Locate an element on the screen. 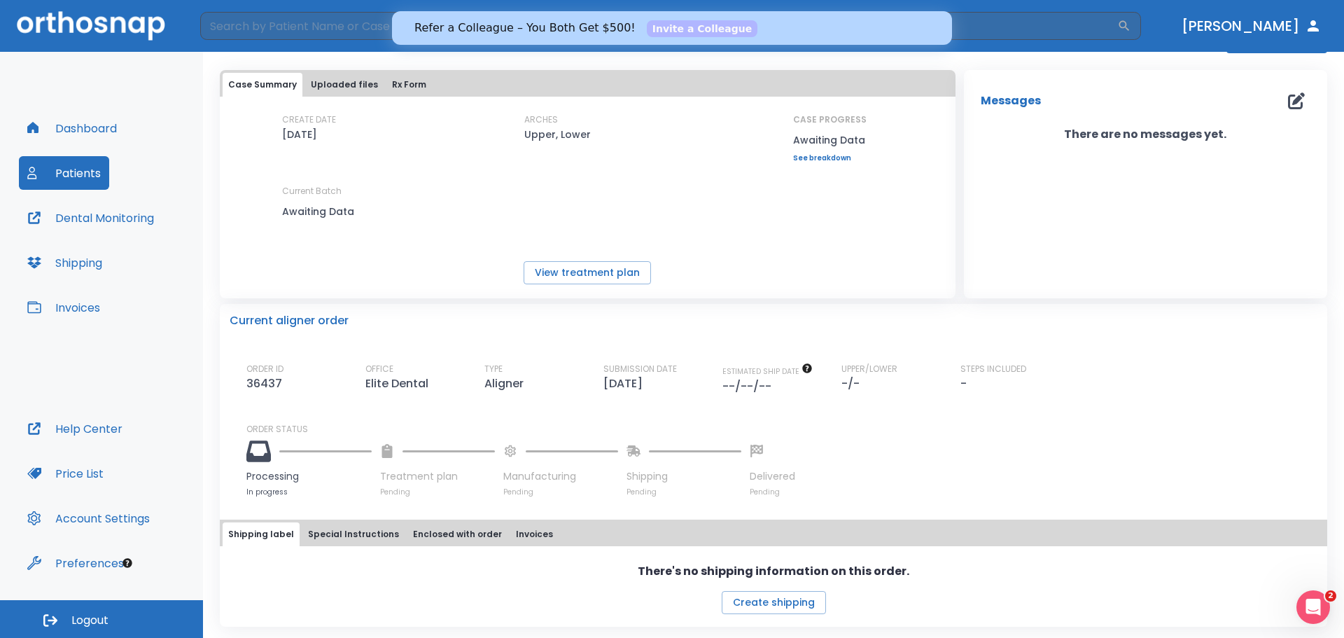  button: Dental Monitoring is located at coordinates (90, 218).